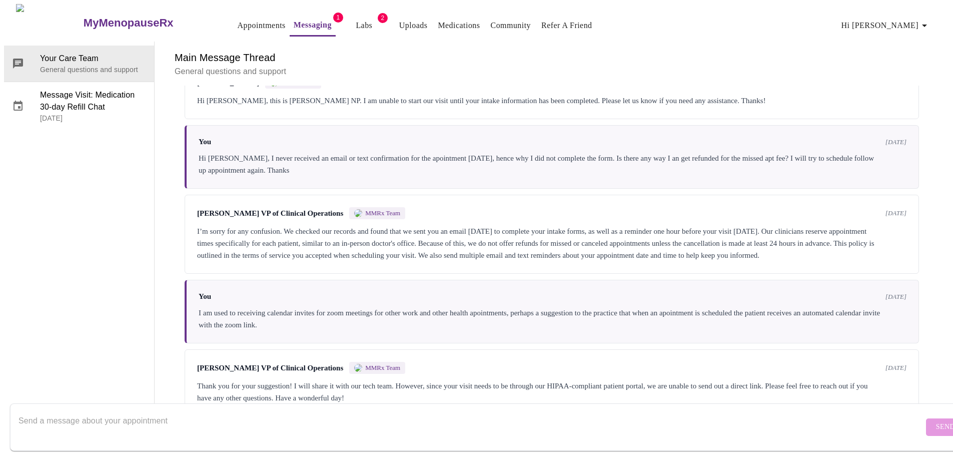 This screenshot has width=953, height=456. Describe the element at coordinates (262, 26) in the screenshot. I see `a: Appointments` at that location.